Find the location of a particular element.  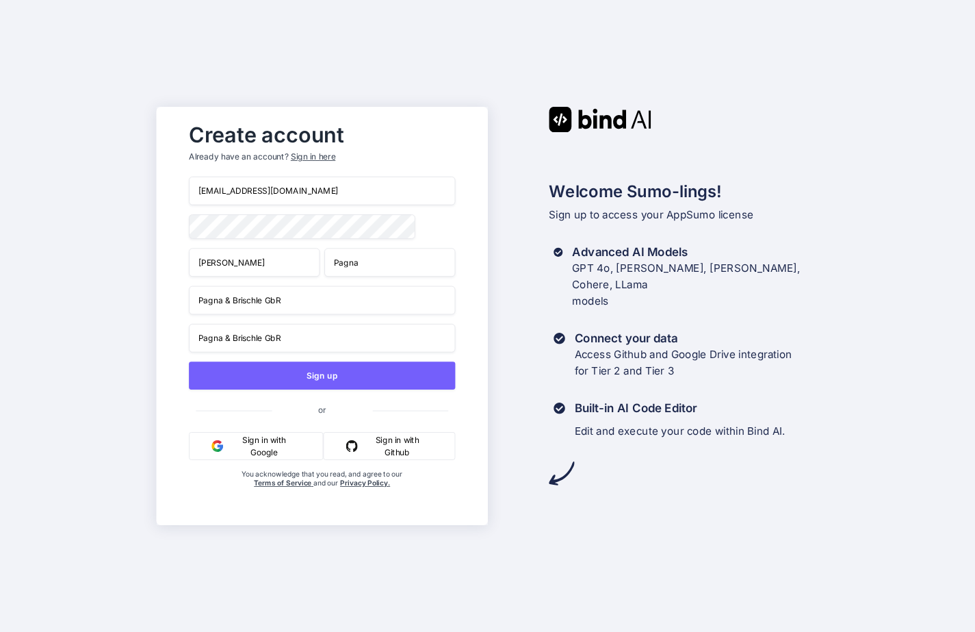

div: You acknowledge that you read, and agree to our and our is located at coordinates (322, 492).